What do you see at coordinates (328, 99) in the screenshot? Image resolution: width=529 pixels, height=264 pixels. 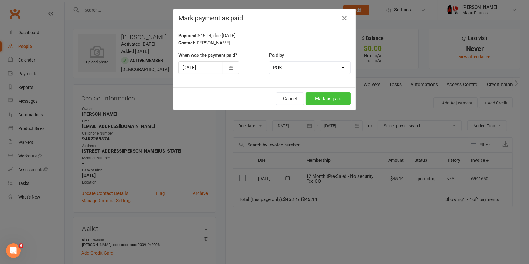 I see `button: Mark as paid` at bounding box center [328, 99].